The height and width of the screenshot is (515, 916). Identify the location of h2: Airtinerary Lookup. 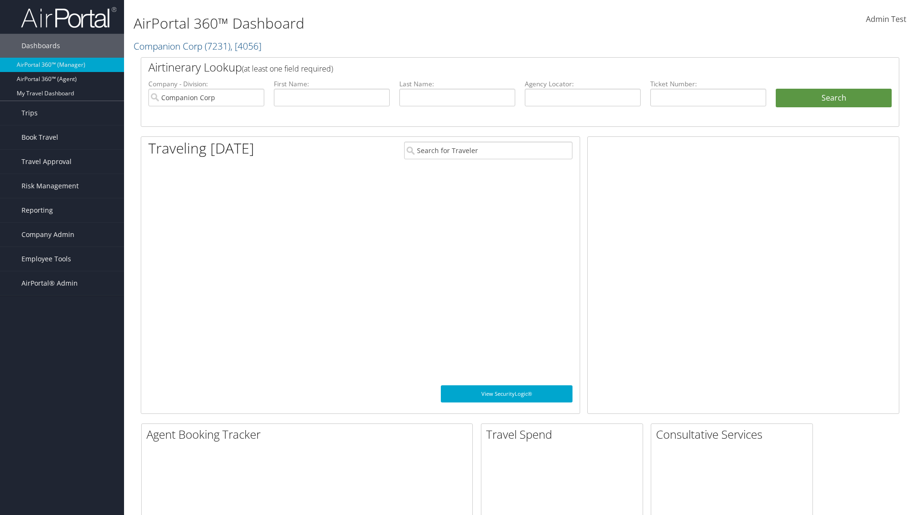
(489, 67).